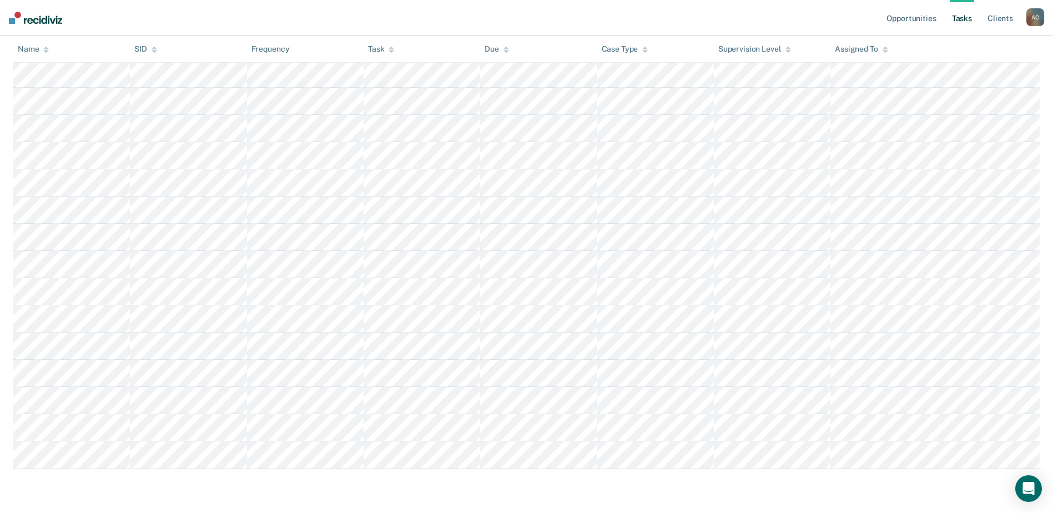 Image resolution: width=1053 pixels, height=513 pixels. I want to click on div: Open Intercom Messenger, so click(1028, 488).